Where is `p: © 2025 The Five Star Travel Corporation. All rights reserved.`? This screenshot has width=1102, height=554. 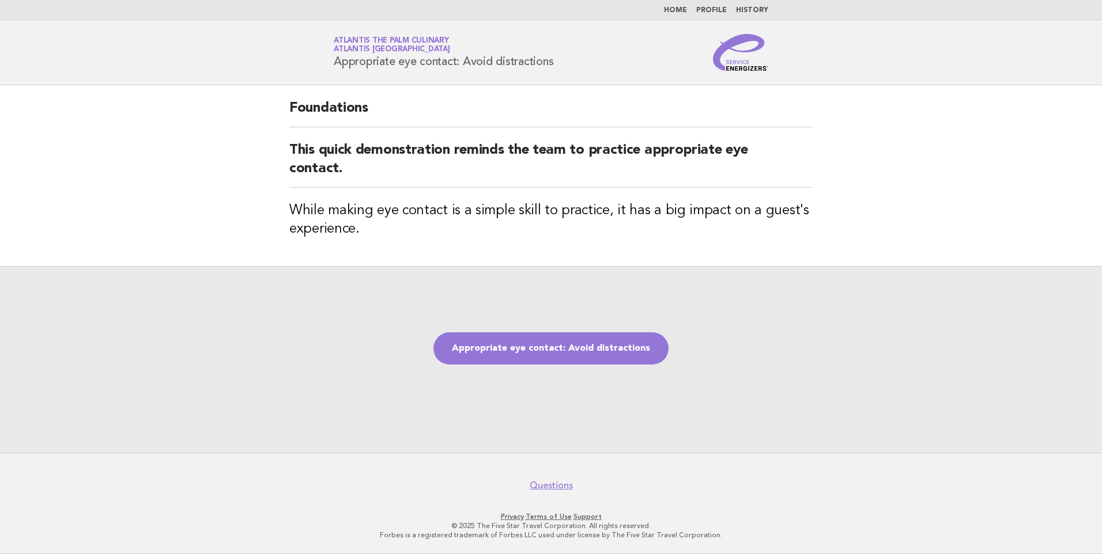
p: © 2025 The Five Star Travel Corporation. All rights reserved. is located at coordinates (551, 526).